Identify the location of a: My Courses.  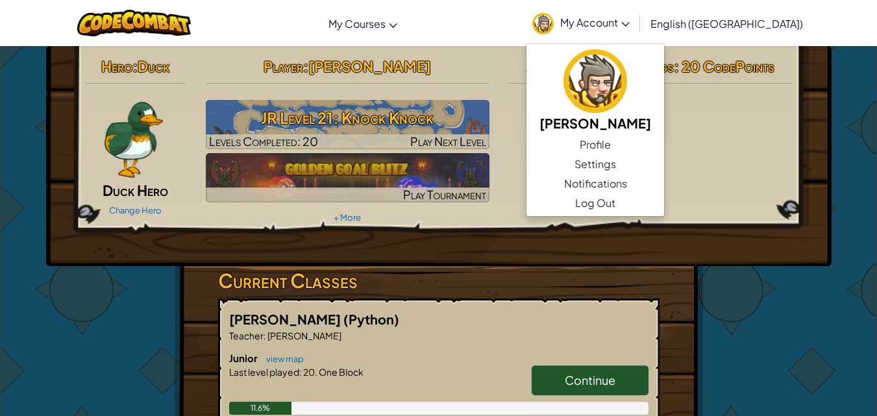
(363, 23).